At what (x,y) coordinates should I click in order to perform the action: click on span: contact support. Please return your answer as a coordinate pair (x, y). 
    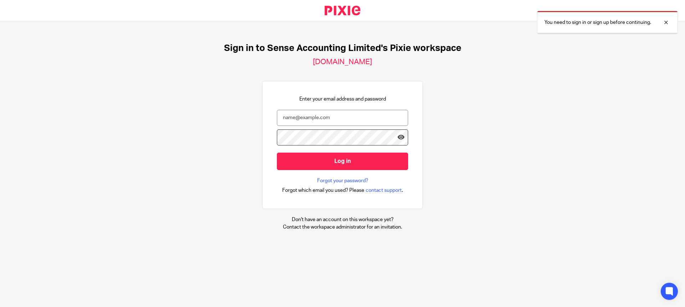
    Looking at the image, I should click on (383, 190).